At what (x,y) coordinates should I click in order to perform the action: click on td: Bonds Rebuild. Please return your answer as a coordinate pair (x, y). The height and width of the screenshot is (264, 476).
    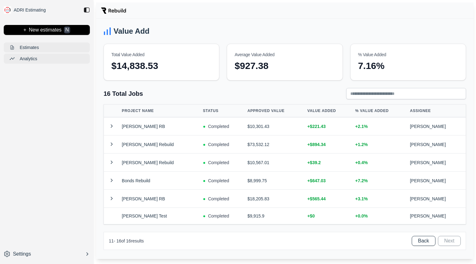
    Looking at the image, I should click on (160, 181).